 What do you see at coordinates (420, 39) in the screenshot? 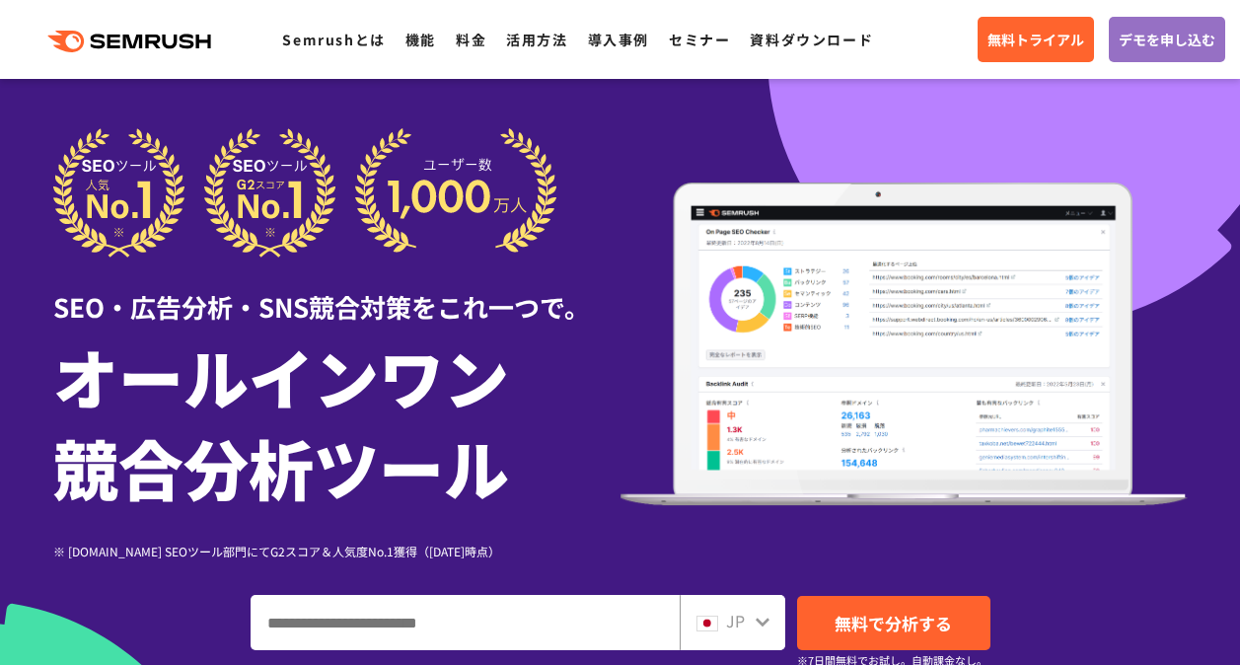
I see `a: 機能` at bounding box center [420, 39].